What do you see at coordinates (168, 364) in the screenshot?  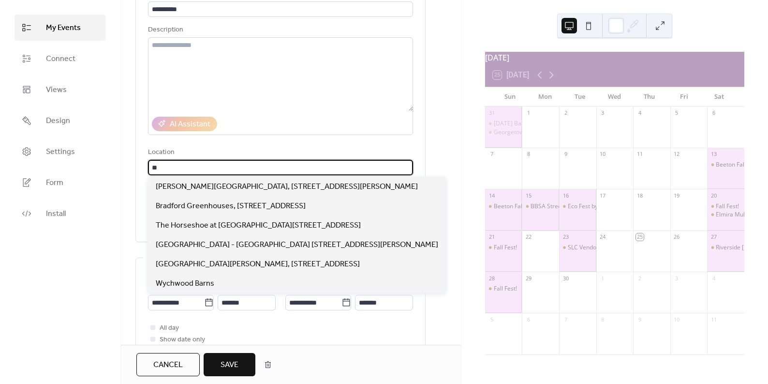 I see `a: Cancel` at bounding box center [168, 364].